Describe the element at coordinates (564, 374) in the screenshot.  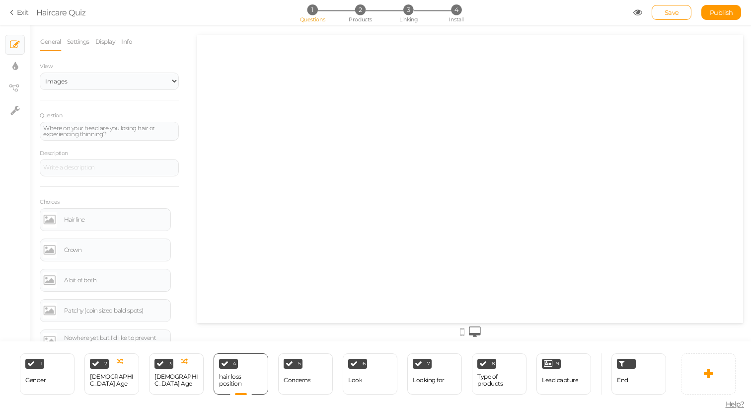
I see `div: 9 Lead capture` at that location.